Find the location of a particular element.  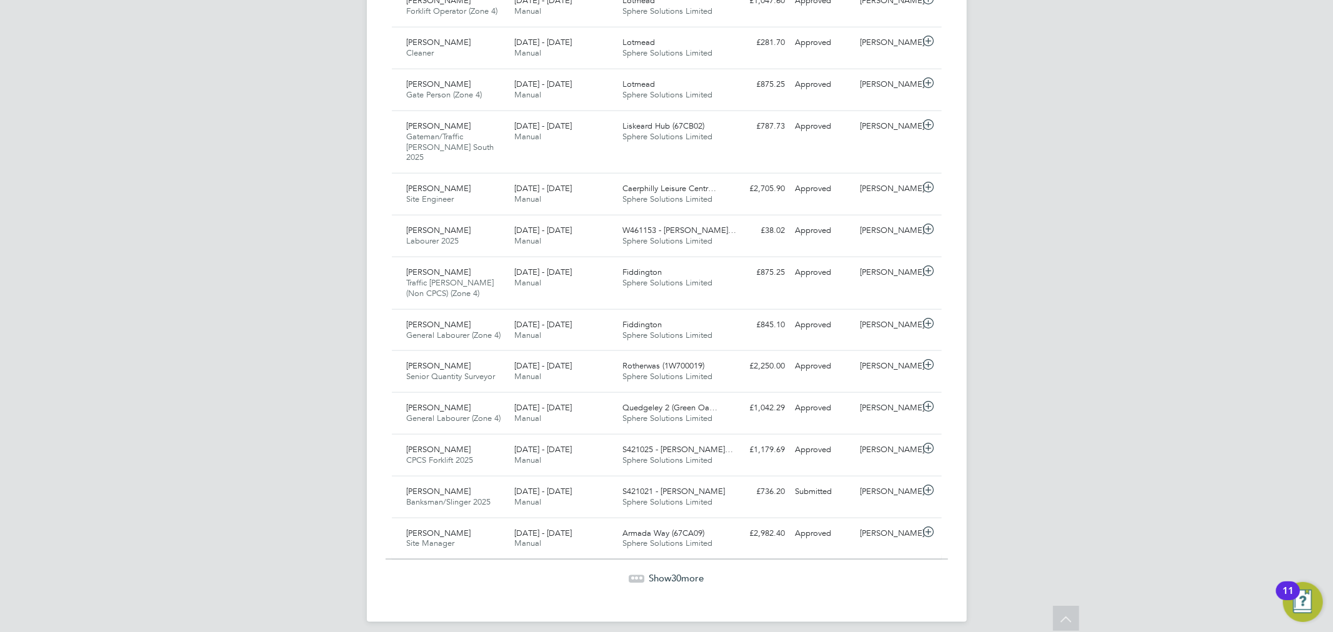

div: £38.02 is located at coordinates (758, 231).